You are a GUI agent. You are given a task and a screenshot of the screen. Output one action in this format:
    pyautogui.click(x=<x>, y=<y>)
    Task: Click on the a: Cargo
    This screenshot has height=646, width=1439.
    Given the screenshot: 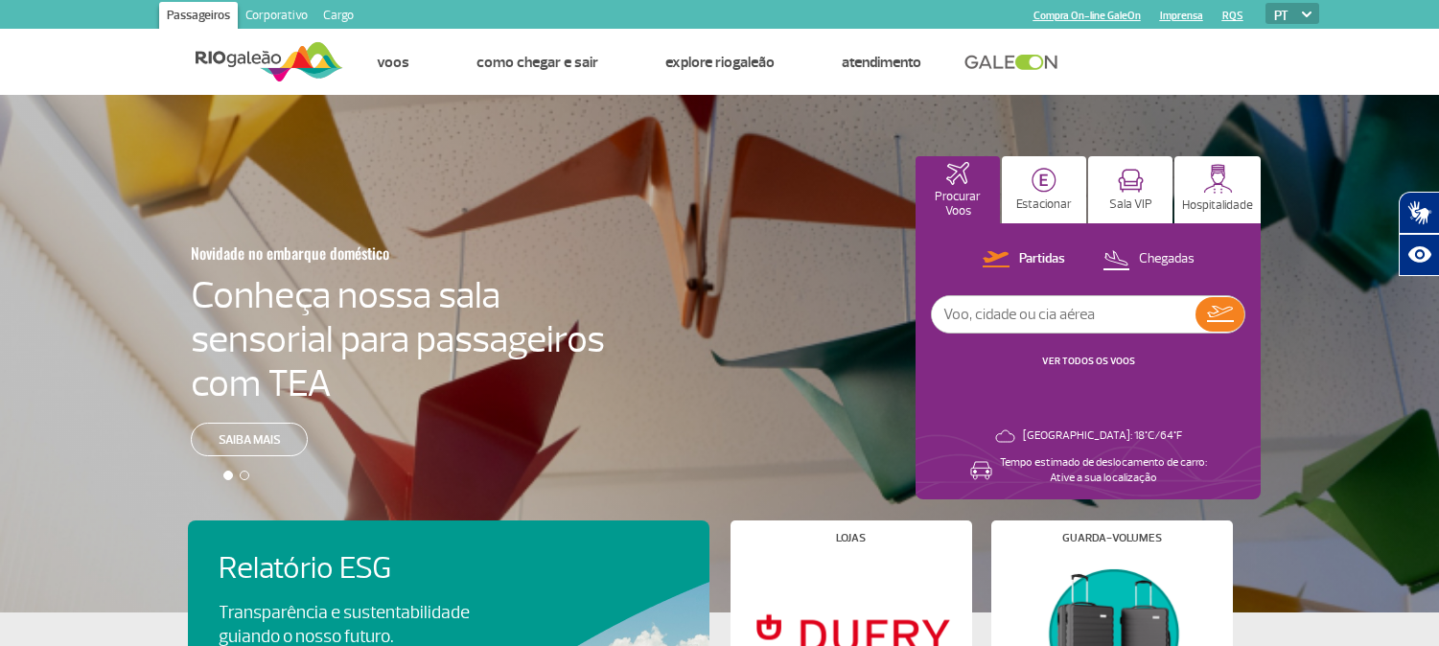 What is the action you would take?
    pyautogui.click(x=338, y=17)
    